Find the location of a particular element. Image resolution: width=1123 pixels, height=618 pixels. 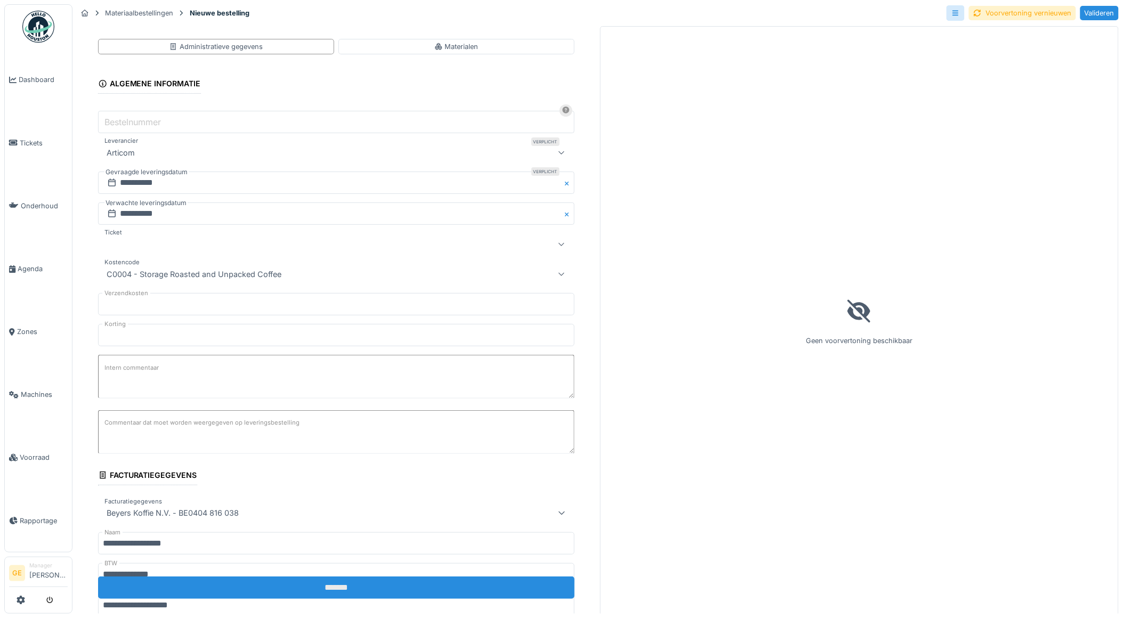

div: Materiaalbestellingen is located at coordinates (139, 13).